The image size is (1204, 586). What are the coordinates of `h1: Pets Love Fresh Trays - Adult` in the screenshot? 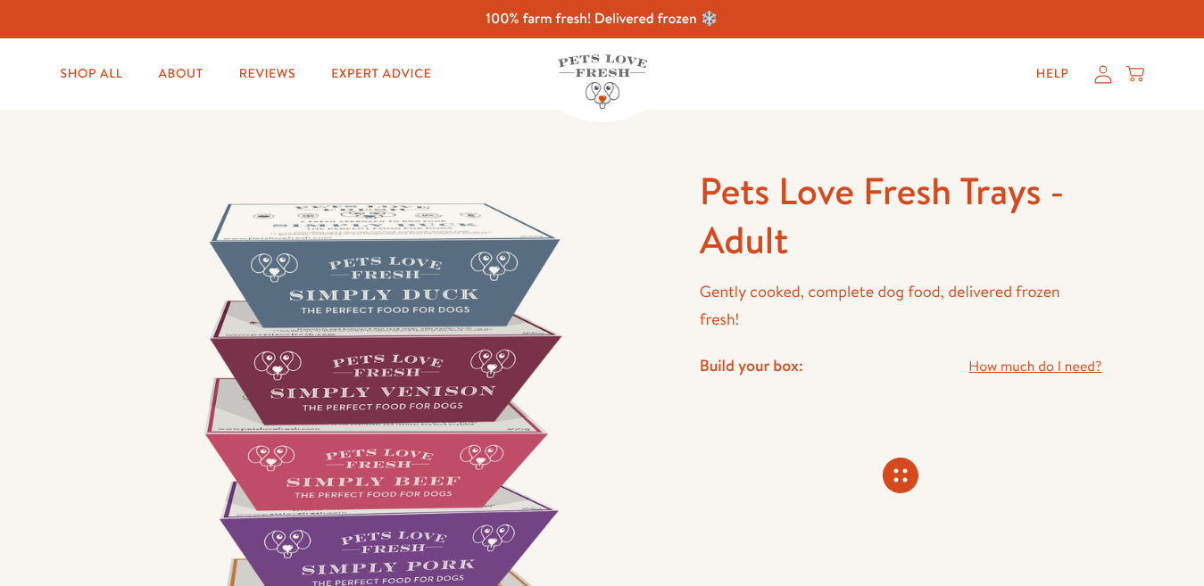 It's located at (901, 215).